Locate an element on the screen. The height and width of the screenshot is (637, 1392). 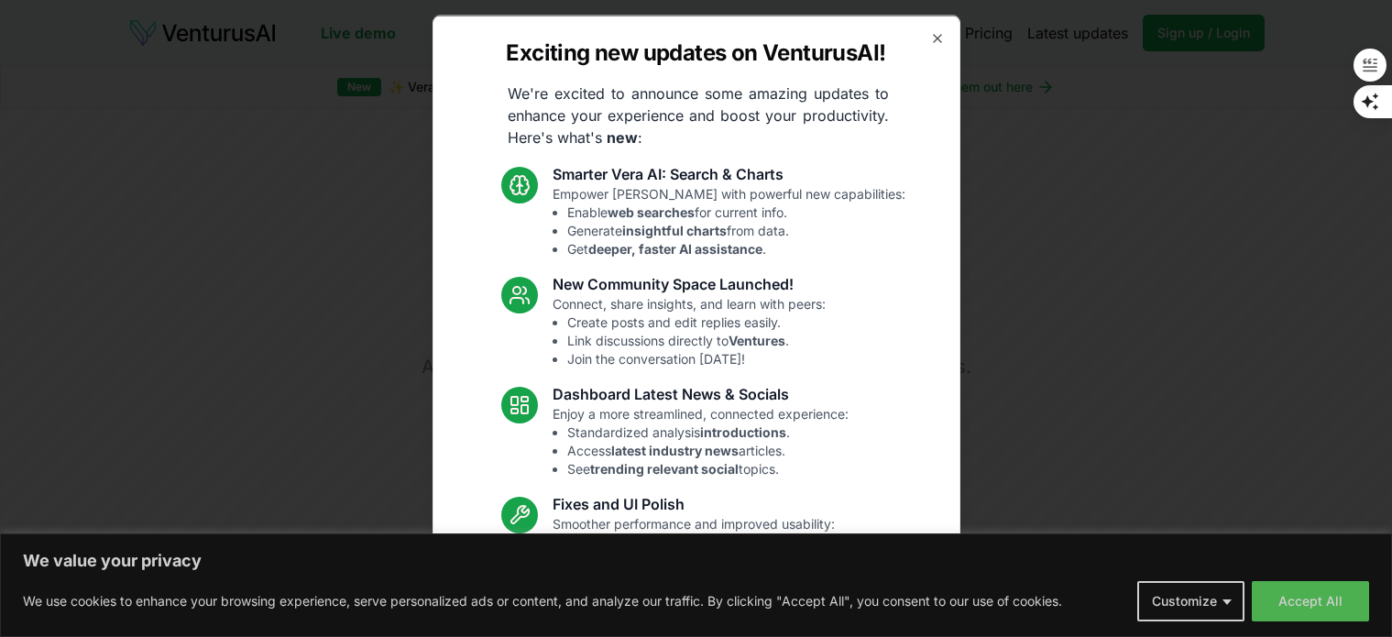
p: Smoother performance and improved usability: is located at coordinates (694, 551).